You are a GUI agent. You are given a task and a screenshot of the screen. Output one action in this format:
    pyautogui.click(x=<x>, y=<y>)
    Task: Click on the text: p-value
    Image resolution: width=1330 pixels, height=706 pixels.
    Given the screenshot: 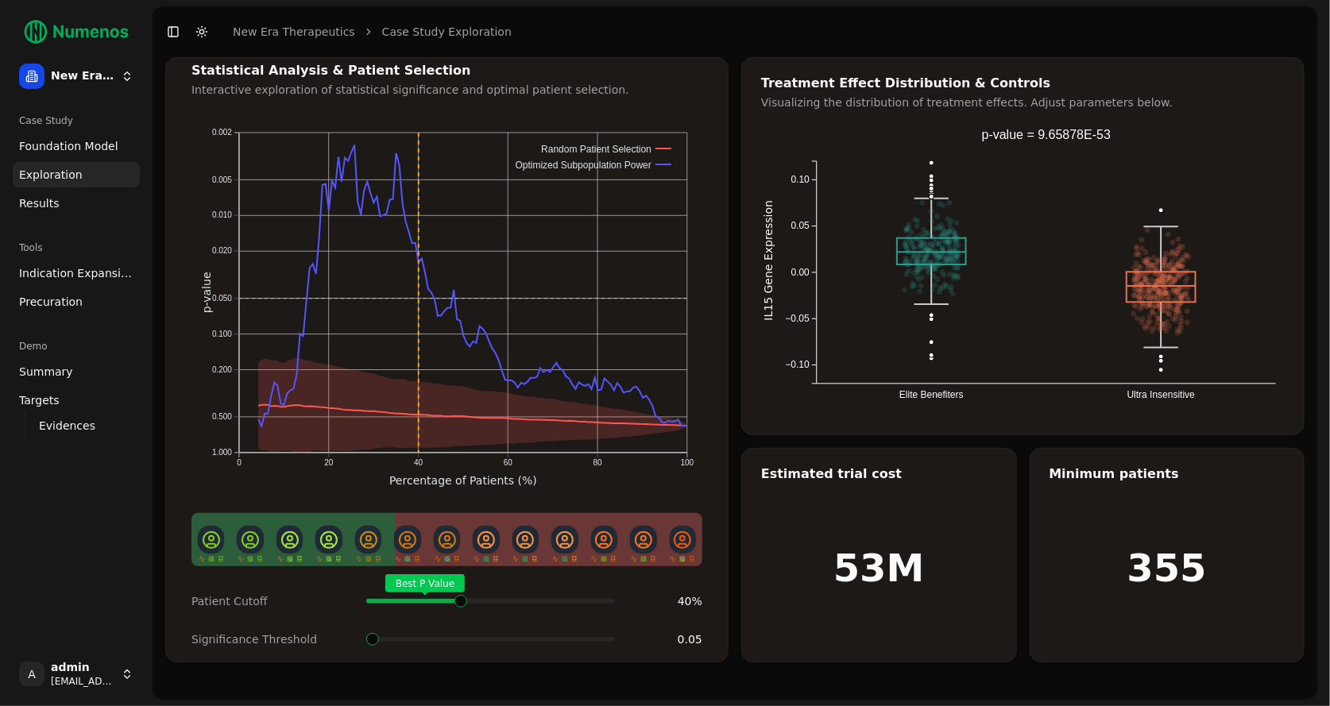 What is the action you would take?
    pyautogui.click(x=207, y=293)
    